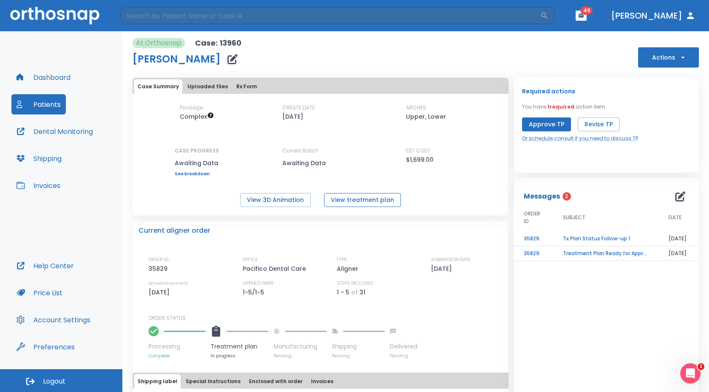  I want to click on td: Treatment Plan Ready for Approval!, so click(606, 253).